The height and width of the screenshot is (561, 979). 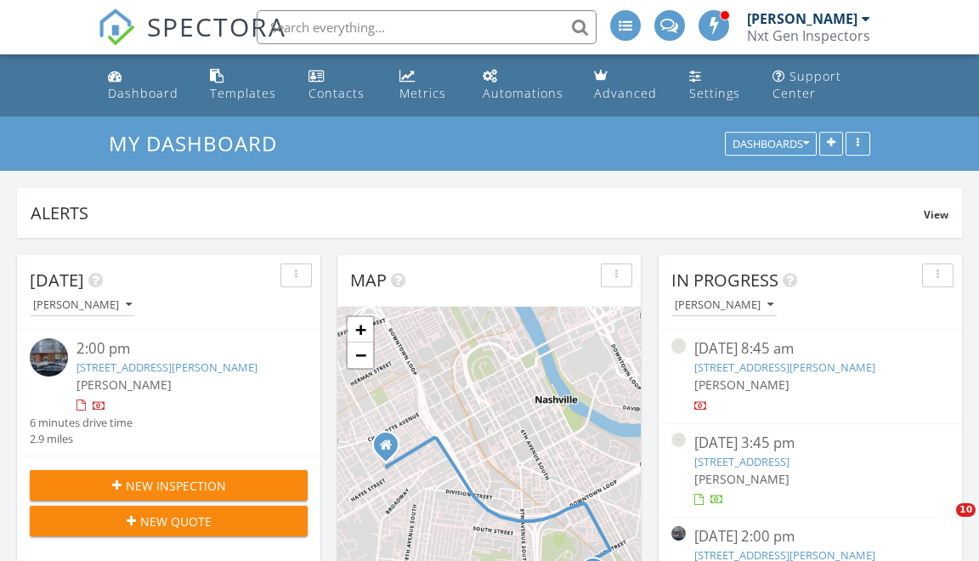 I want to click on div: Templates, so click(x=243, y=93).